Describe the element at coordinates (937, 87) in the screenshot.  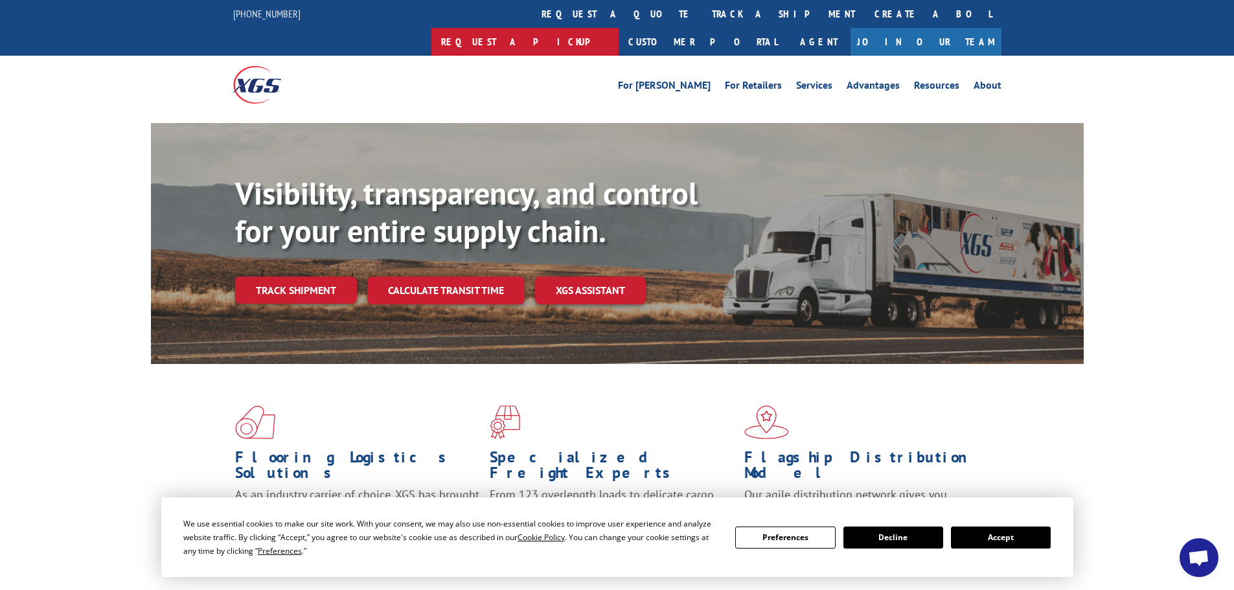
I see `a: Resources` at that location.